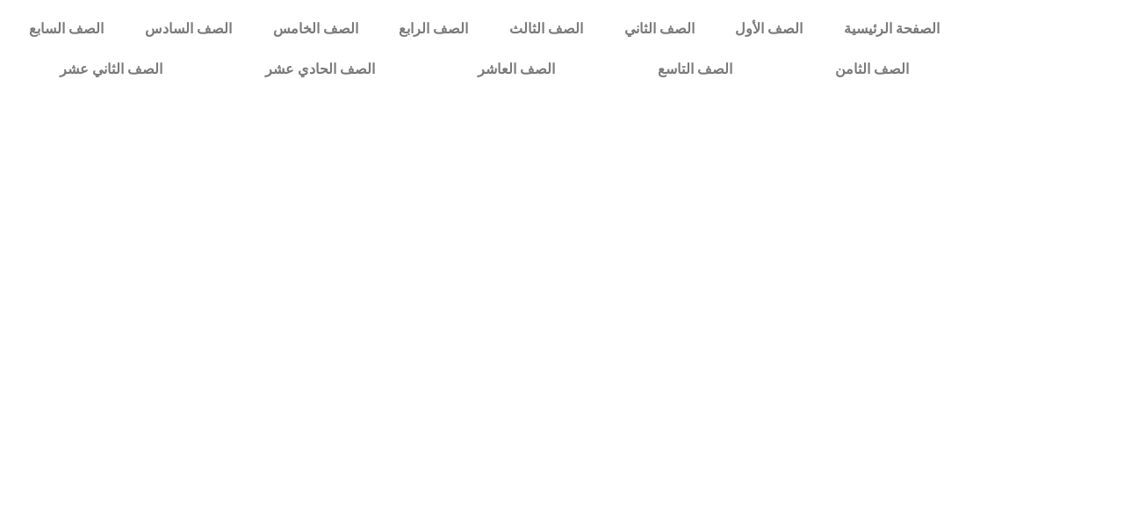 The height and width of the screenshot is (514, 1124). Describe the element at coordinates (696, 69) in the screenshot. I see `a: الصف التاسع` at that location.